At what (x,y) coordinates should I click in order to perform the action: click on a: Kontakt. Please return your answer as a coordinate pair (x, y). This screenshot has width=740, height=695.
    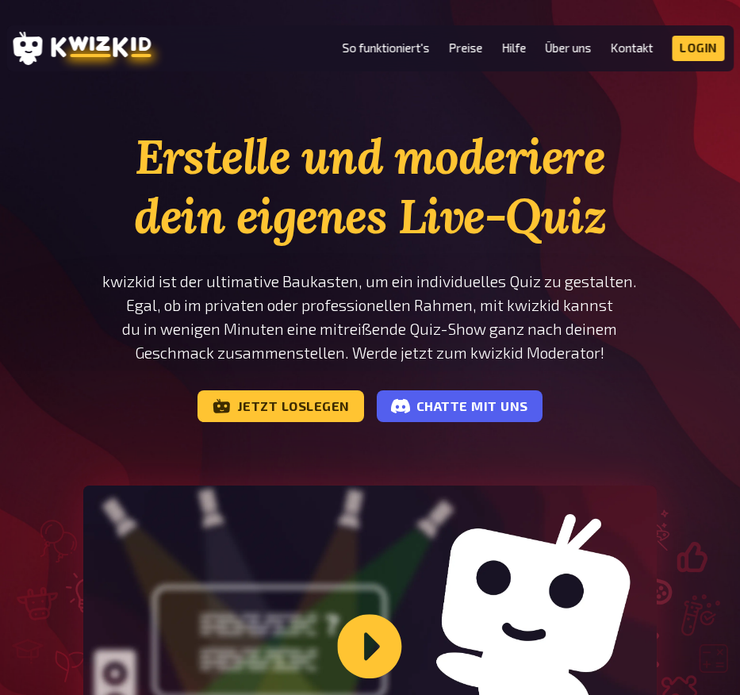
    Looking at the image, I should click on (632, 48).